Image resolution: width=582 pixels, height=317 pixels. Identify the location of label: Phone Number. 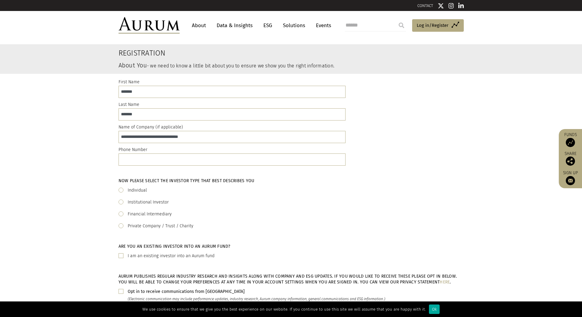
(133, 150).